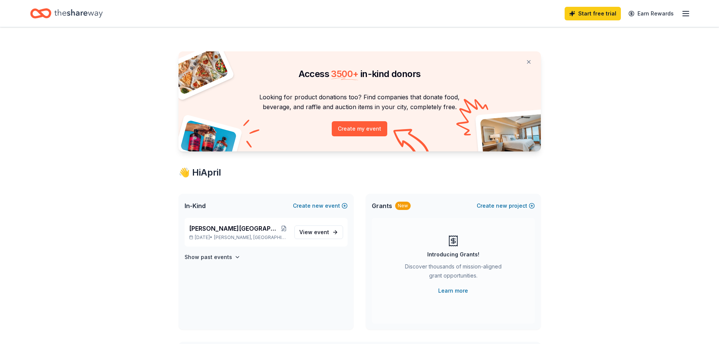 Image resolution: width=719 pixels, height=344 pixels. I want to click on span: 3500 +, so click(344, 74).